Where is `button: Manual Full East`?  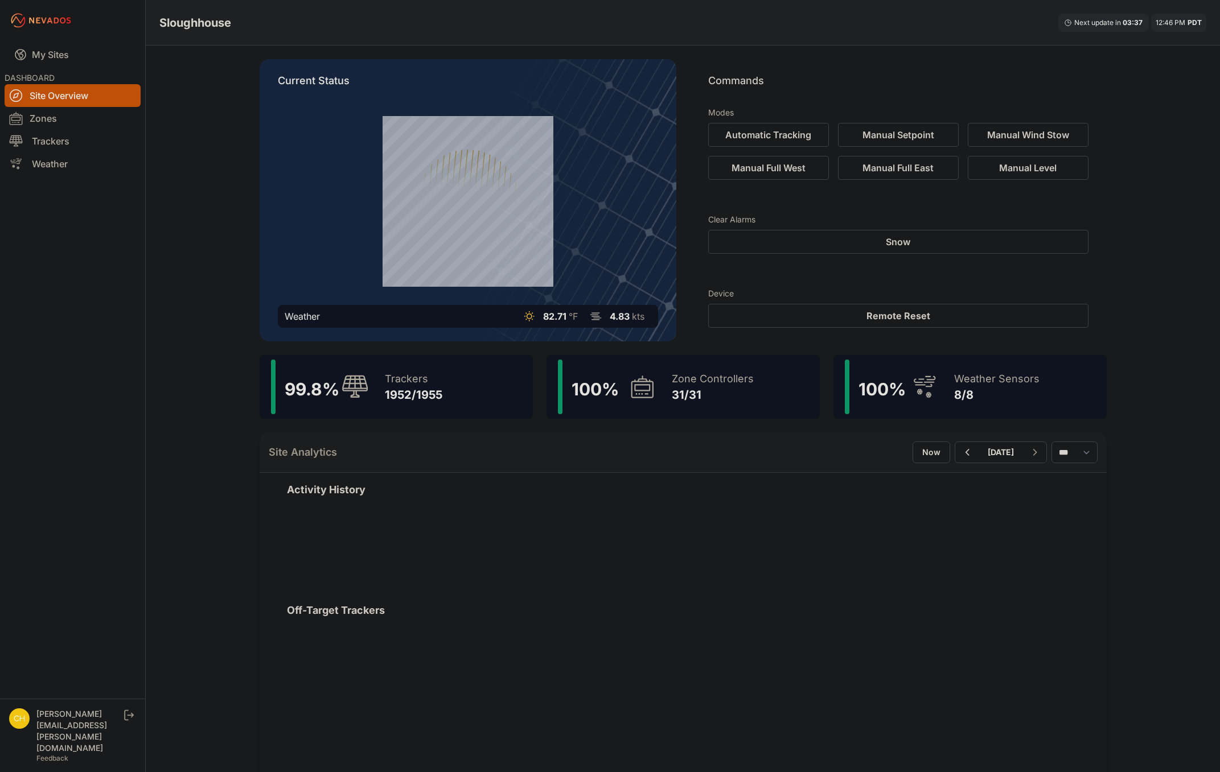 button: Manual Full East is located at coordinates (898, 168).